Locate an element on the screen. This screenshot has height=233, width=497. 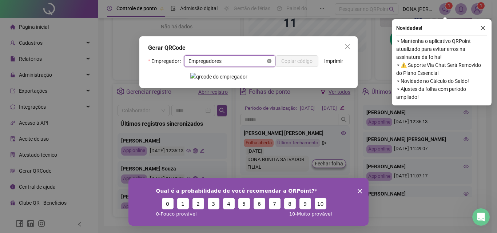
div: Encerrar pesquisa is located at coordinates (232, 13).